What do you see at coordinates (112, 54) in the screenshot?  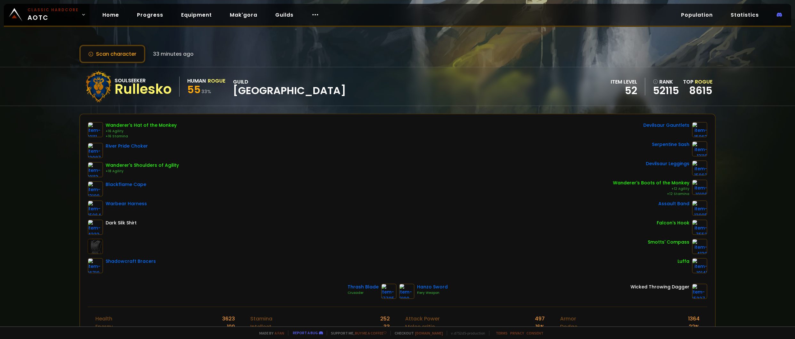 I see `button: Scan character` at bounding box center [112, 54].